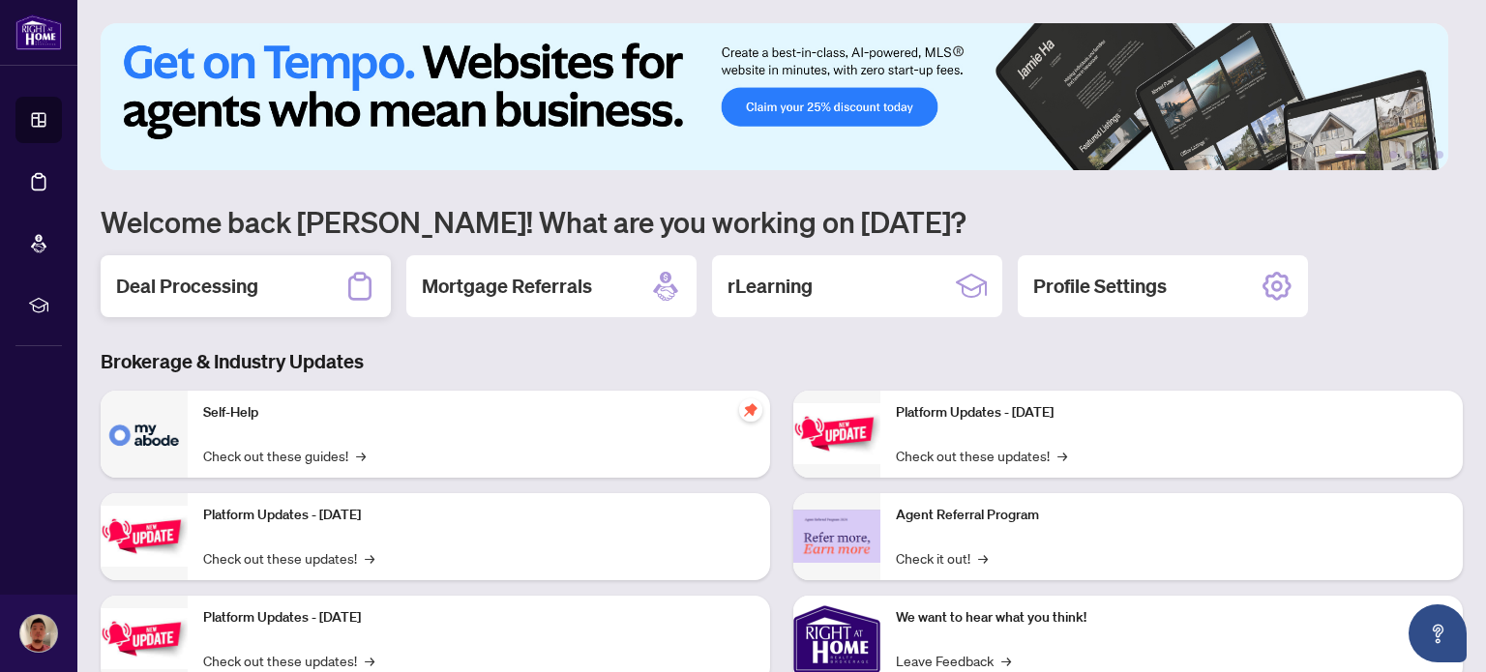  Describe the element at coordinates (507, 286) in the screenshot. I see `h2: Mortgage Referrals` at that location.